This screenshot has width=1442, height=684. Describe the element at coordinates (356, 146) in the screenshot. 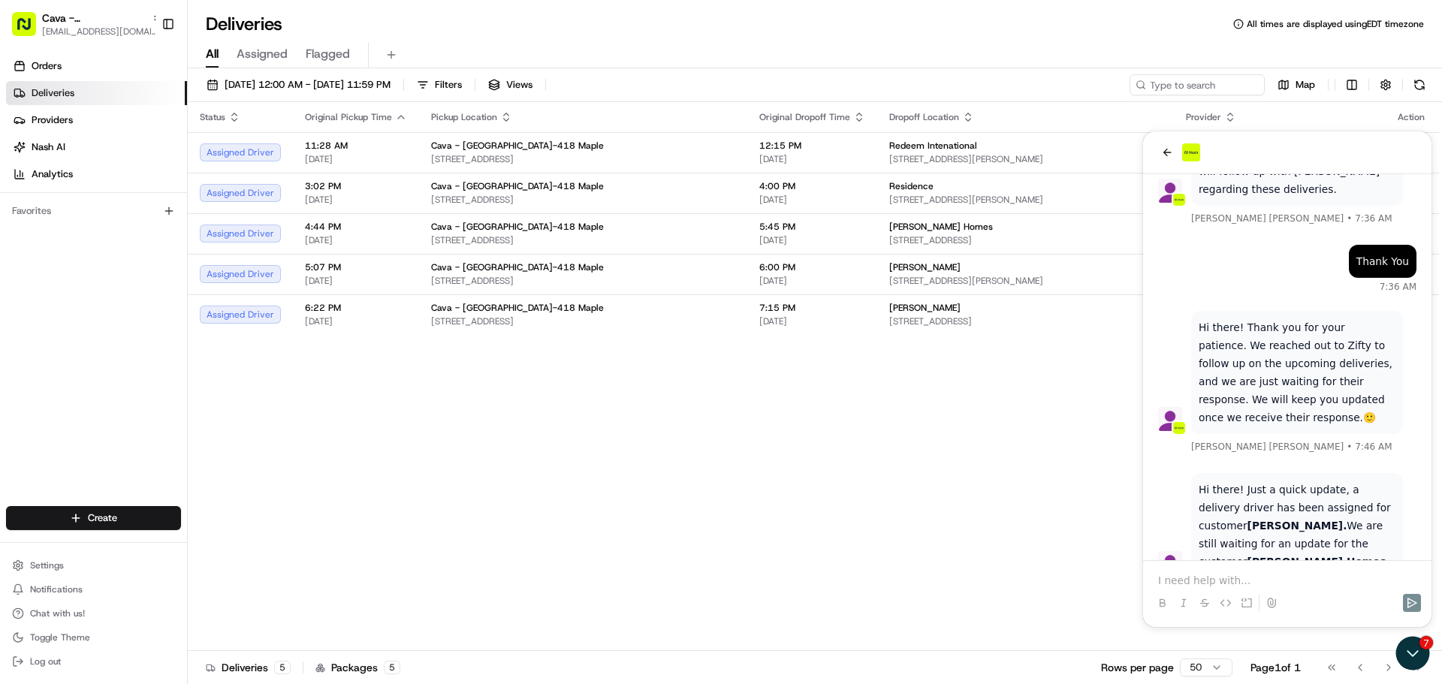

I see `span: 11:28 AM` at that location.